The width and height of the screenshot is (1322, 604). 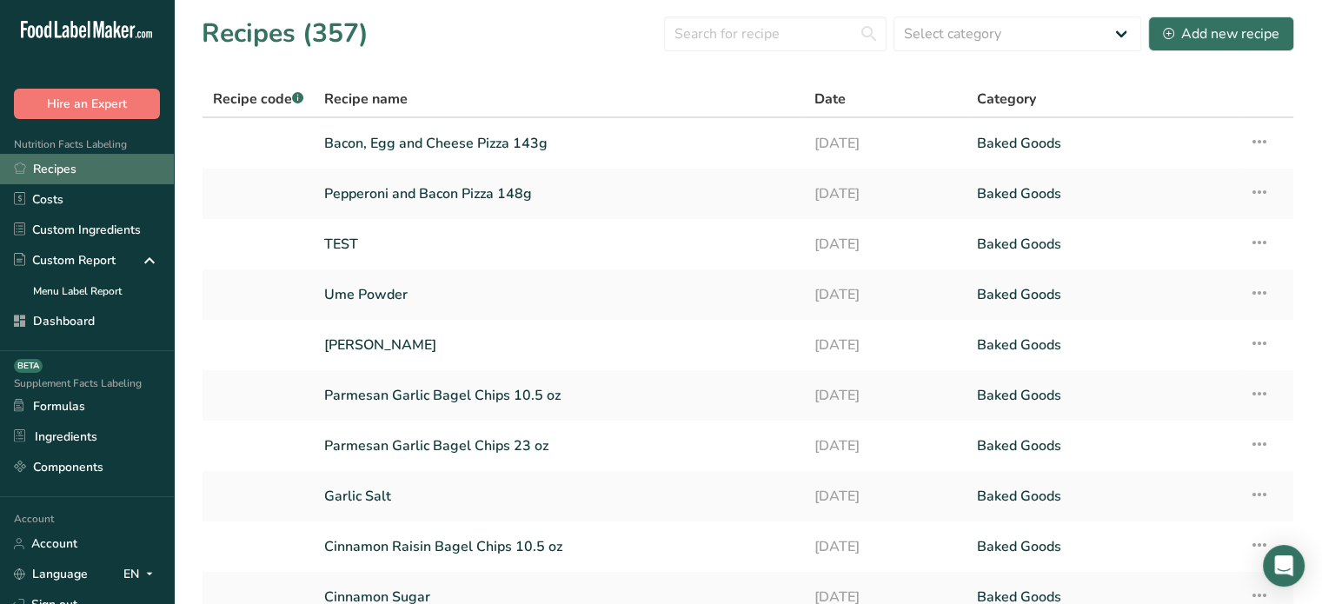 What do you see at coordinates (50, 574) in the screenshot?
I see `a: Language` at bounding box center [50, 574].